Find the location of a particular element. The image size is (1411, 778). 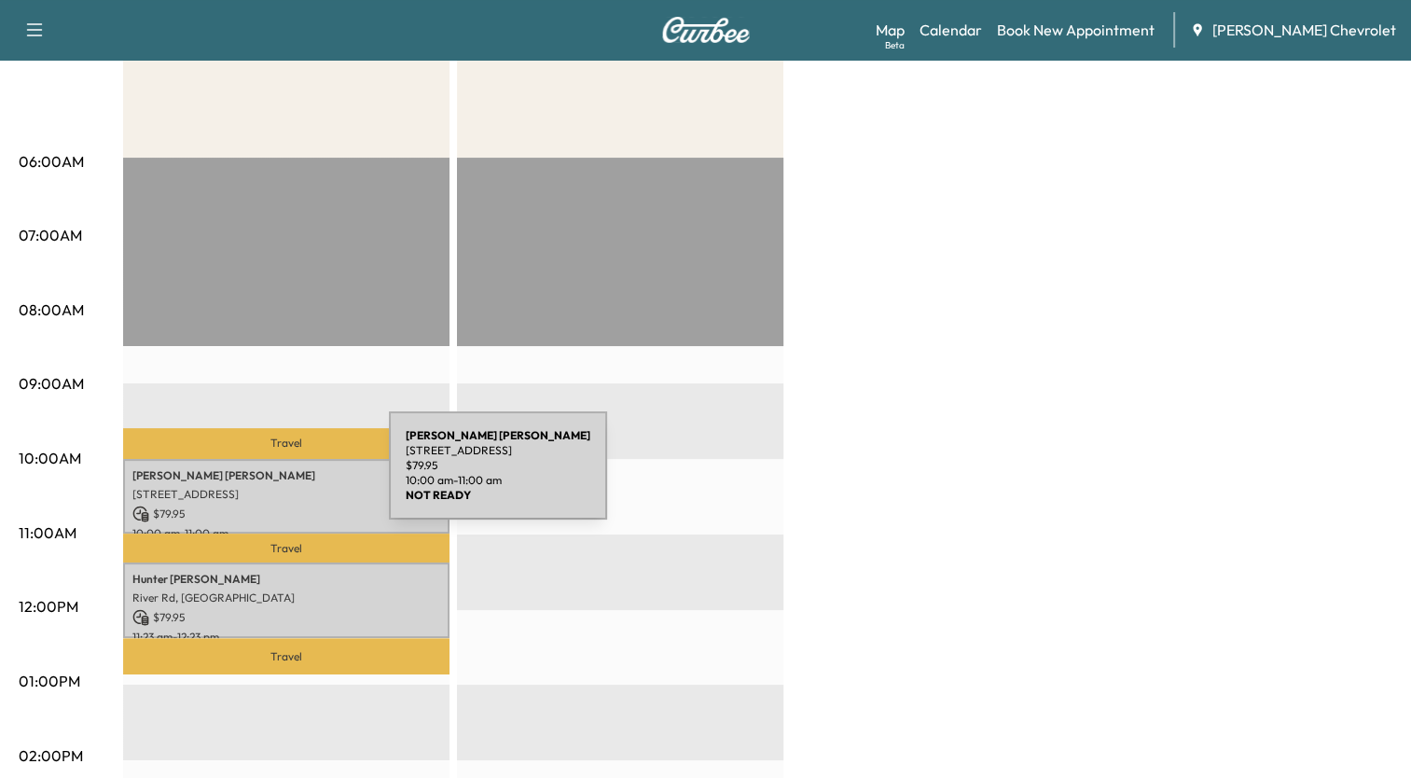

b: NOT READY is located at coordinates (438, 494).